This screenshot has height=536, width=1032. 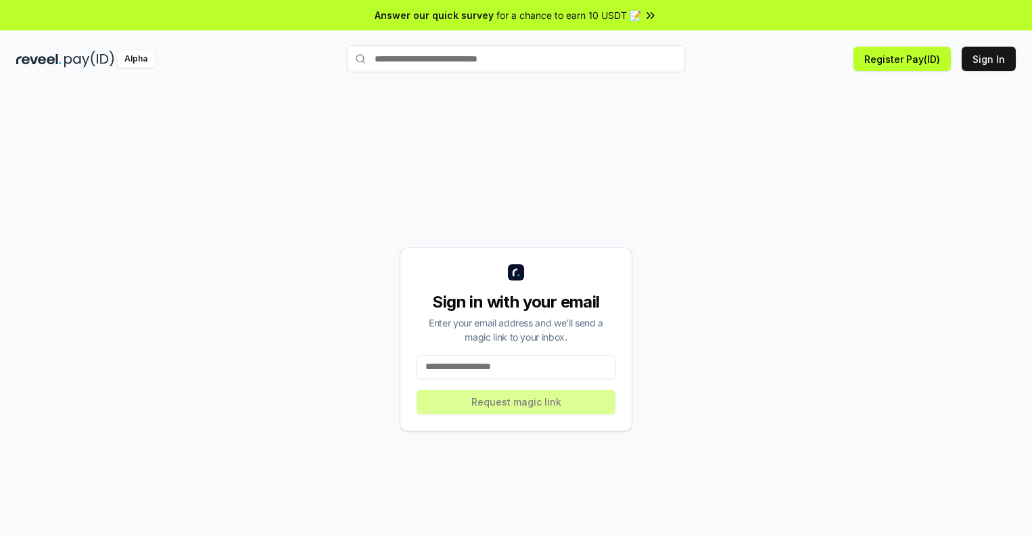 What do you see at coordinates (989, 59) in the screenshot?
I see `button: Sign In` at bounding box center [989, 59].